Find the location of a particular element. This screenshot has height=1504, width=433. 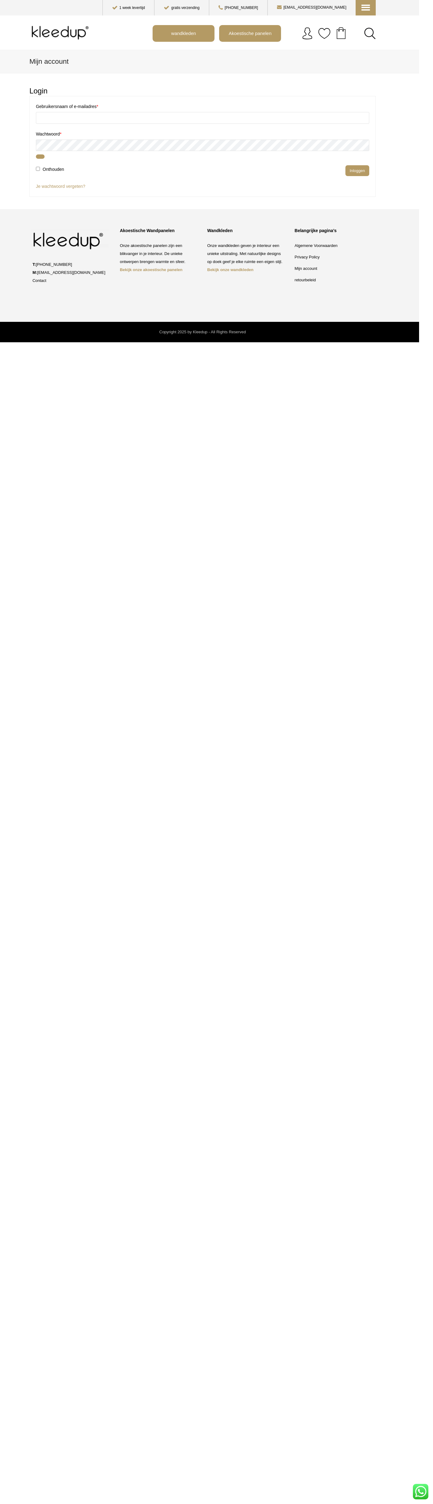

a: Contact is located at coordinates (39, 280).